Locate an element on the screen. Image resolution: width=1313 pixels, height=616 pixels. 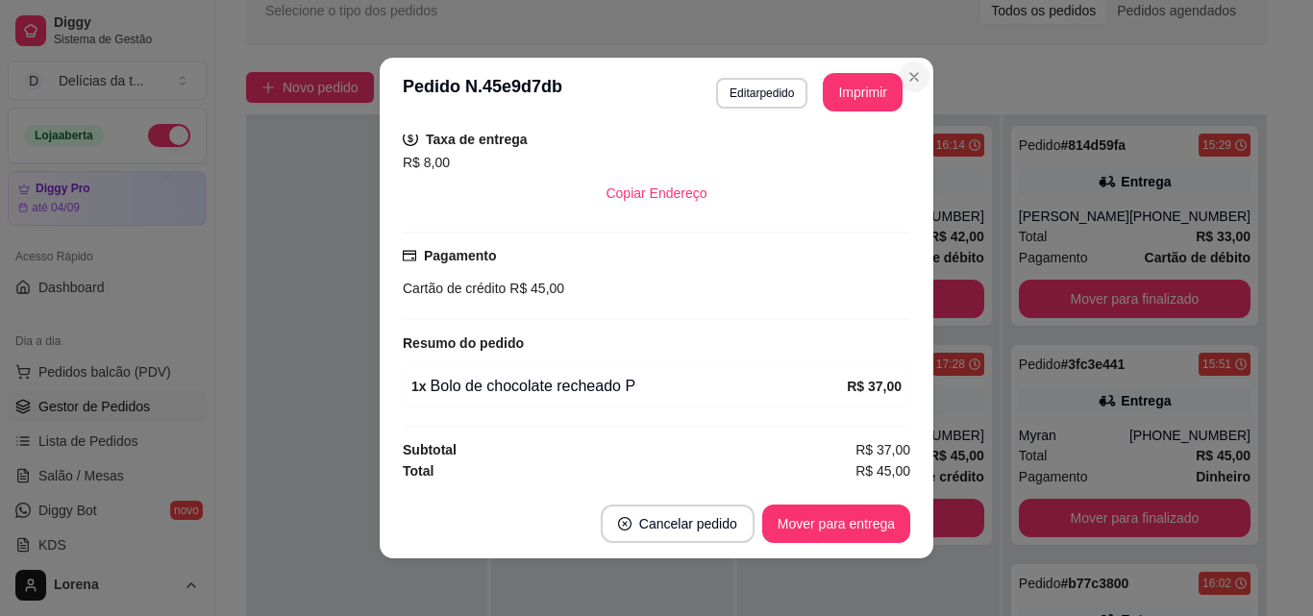
strong: Pagamento is located at coordinates (460, 256).